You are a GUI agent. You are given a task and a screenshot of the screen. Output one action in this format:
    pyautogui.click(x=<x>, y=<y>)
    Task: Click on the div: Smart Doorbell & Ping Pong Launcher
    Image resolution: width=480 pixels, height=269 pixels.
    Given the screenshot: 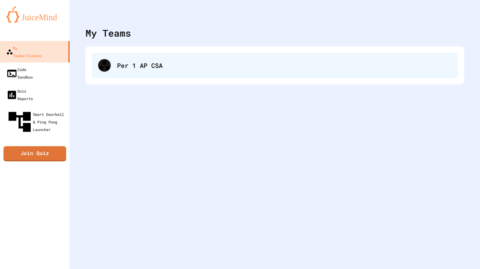 What is the action you would take?
    pyautogui.click(x=37, y=122)
    